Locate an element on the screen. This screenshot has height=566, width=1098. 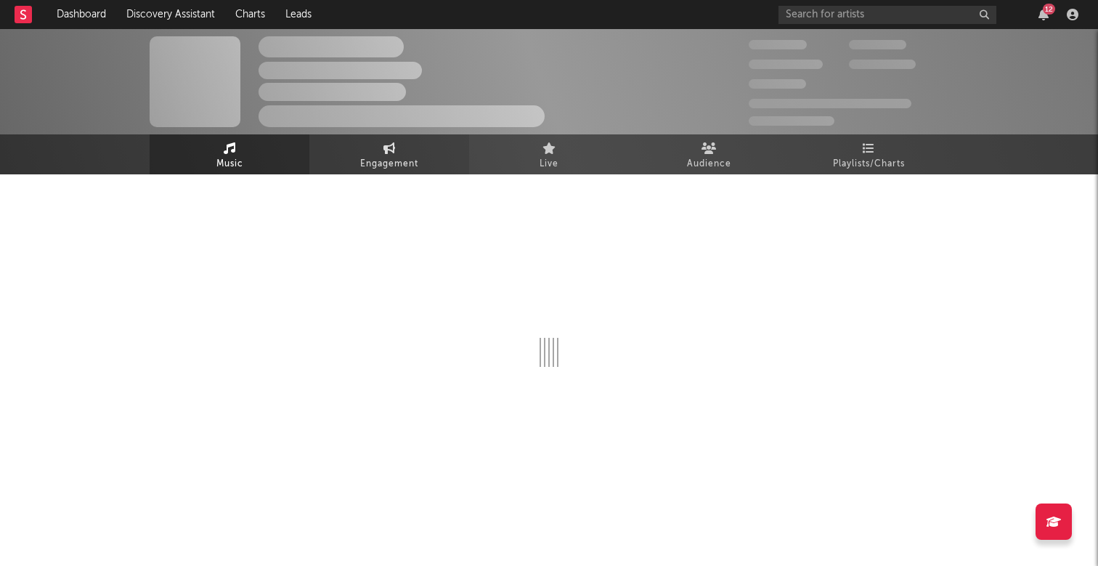
a: Playlists/Charts is located at coordinates (868, 154).